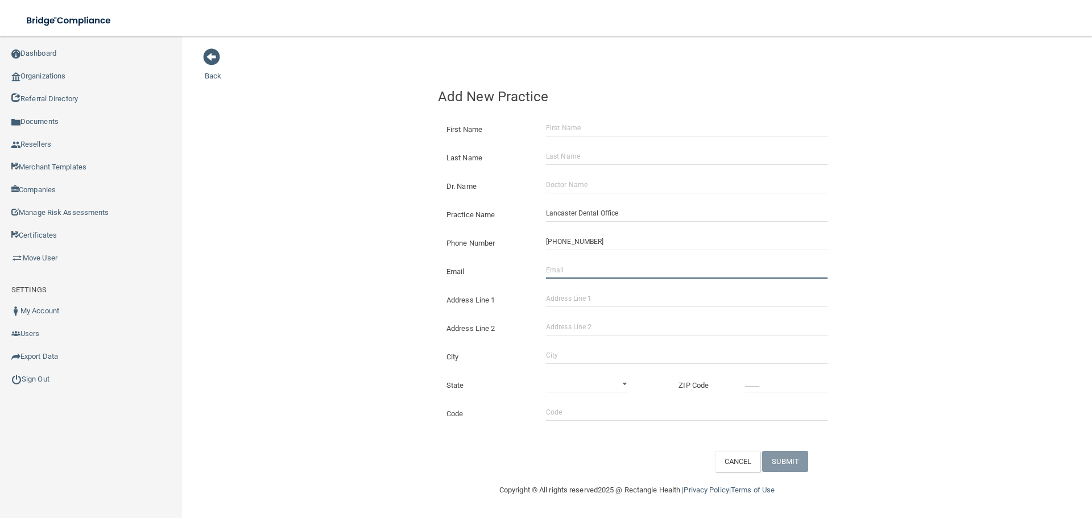 This screenshot has height=518, width=1092. What do you see at coordinates (637, 97) in the screenshot?
I see `h4: Add New Practice` at bounding box center [637, 97].